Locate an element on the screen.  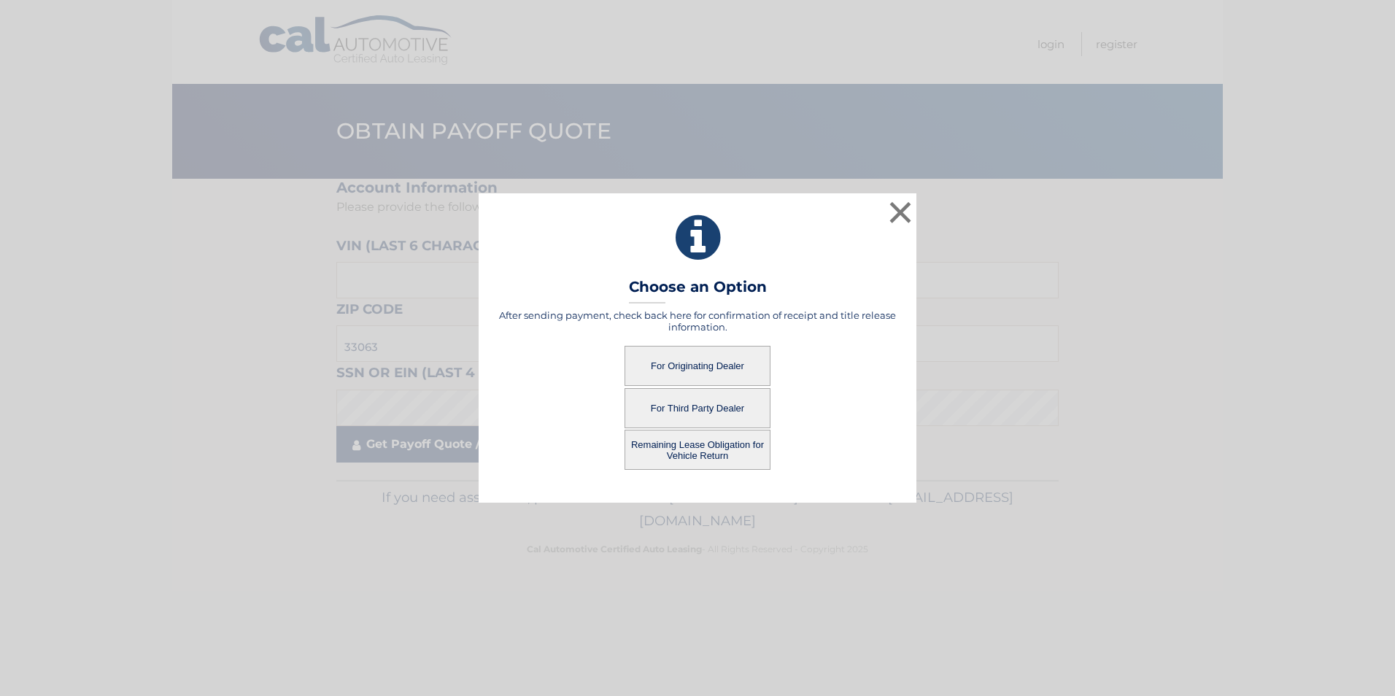
button: Remaining Lease Obligation for Vehicle Return is located at coordinates (698, 449).